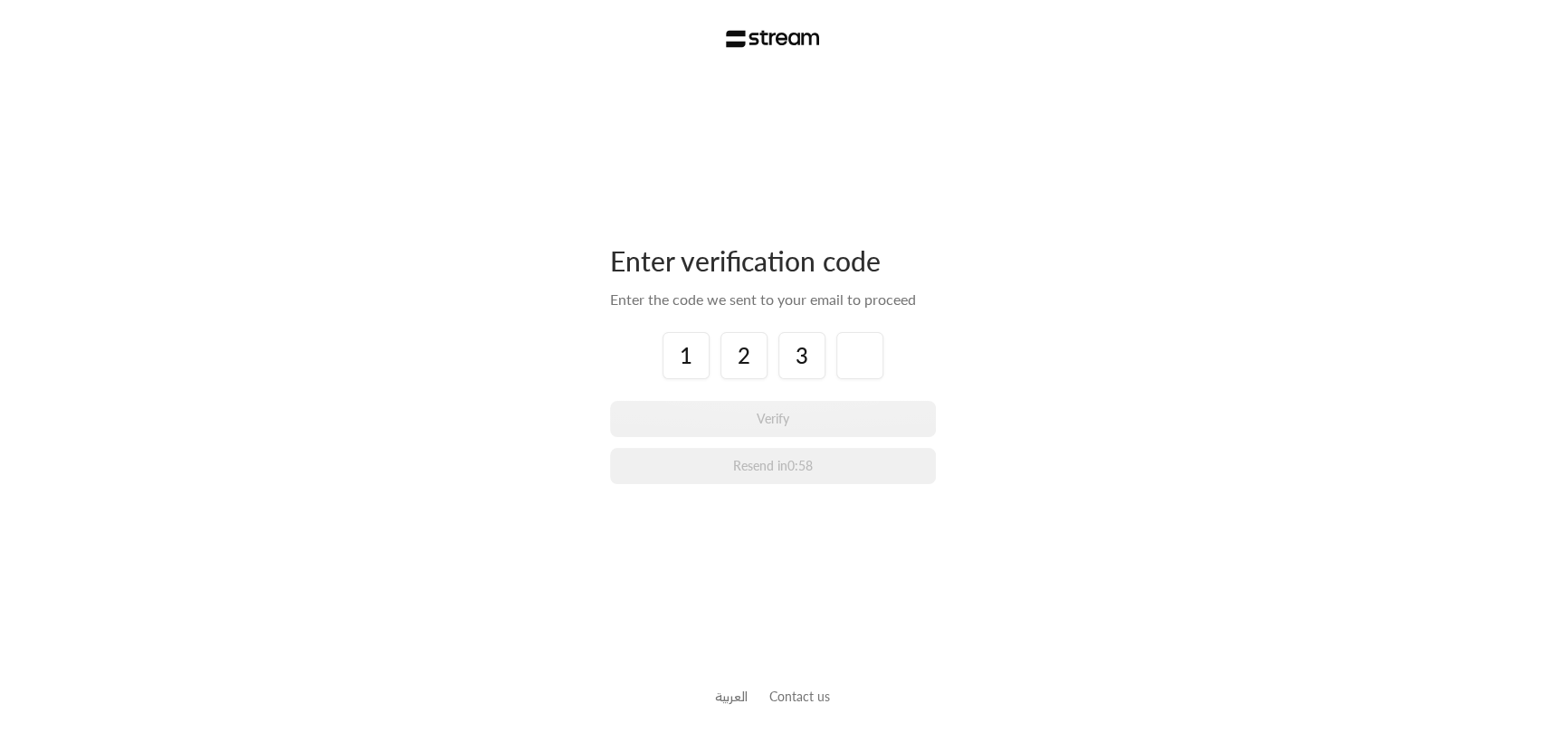 This screenshot has height=742, width=1545. Describe the element at coordinates (772, 39) in the screenshot. I see `img: Stream Logo` at that location.